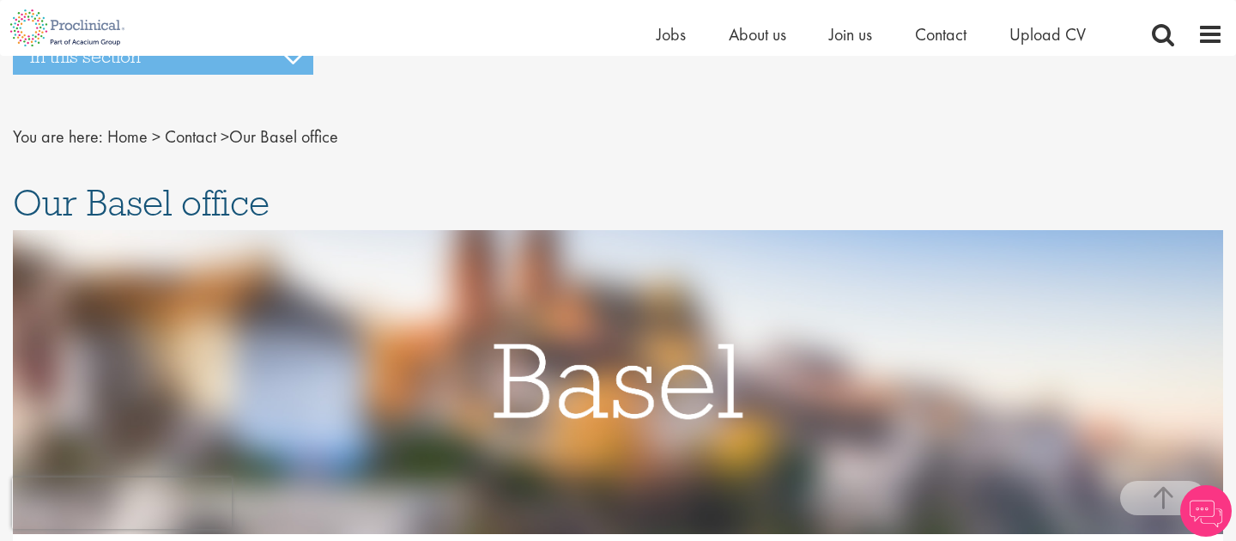 The image size is (1236, 541). I want to click on span: You are here:, so click(58, 137).